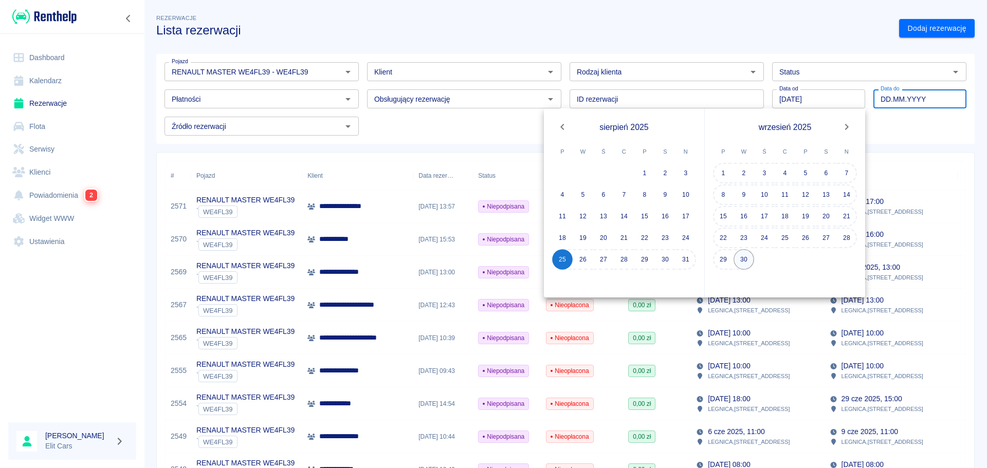 This screenshot has width=987, height=468. Describe the element at coordinates (744, 195) in the screenshot. I see `button: 9` at that location.